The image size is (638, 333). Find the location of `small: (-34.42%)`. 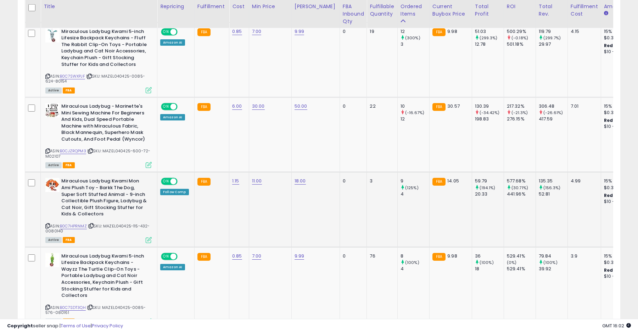

small: (-34.42%) is located at coordinates (490, 113).